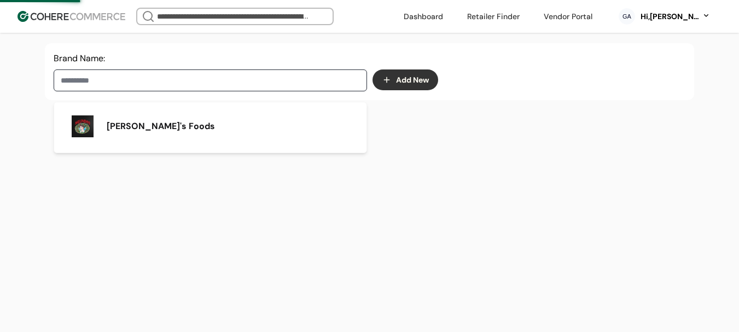 This screenshot has height=332, width=739. I want to click on img: Profile Image, so click(83, 126).